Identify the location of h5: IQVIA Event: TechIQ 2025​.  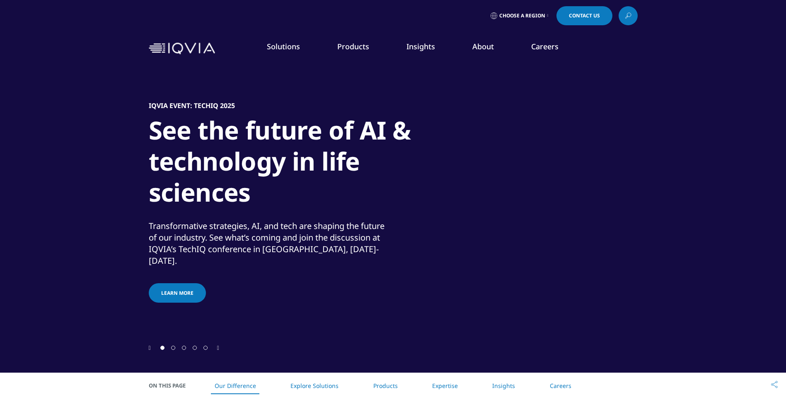
(192, 106).